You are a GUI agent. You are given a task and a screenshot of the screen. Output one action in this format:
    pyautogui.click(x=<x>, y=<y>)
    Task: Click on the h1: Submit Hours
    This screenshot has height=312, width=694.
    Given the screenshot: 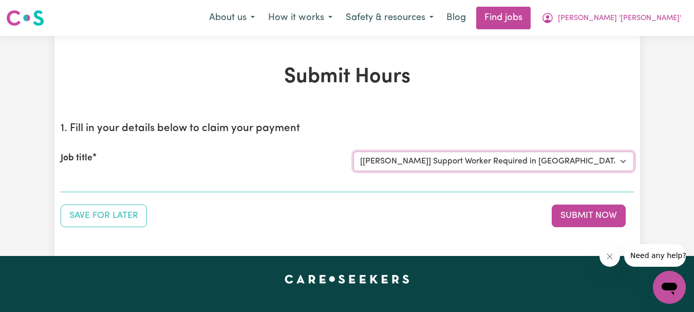 What is the action you would take?
    pyautogui.click(x=347, y=77)
    